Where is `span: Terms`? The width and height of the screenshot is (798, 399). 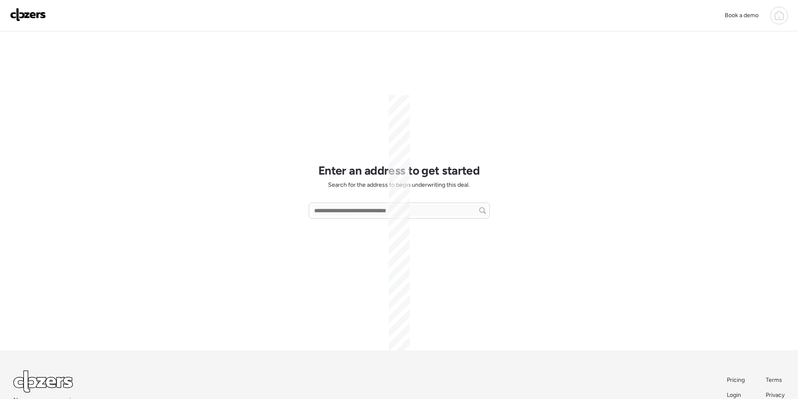 span: Terms is located at coordinates (774, 380).